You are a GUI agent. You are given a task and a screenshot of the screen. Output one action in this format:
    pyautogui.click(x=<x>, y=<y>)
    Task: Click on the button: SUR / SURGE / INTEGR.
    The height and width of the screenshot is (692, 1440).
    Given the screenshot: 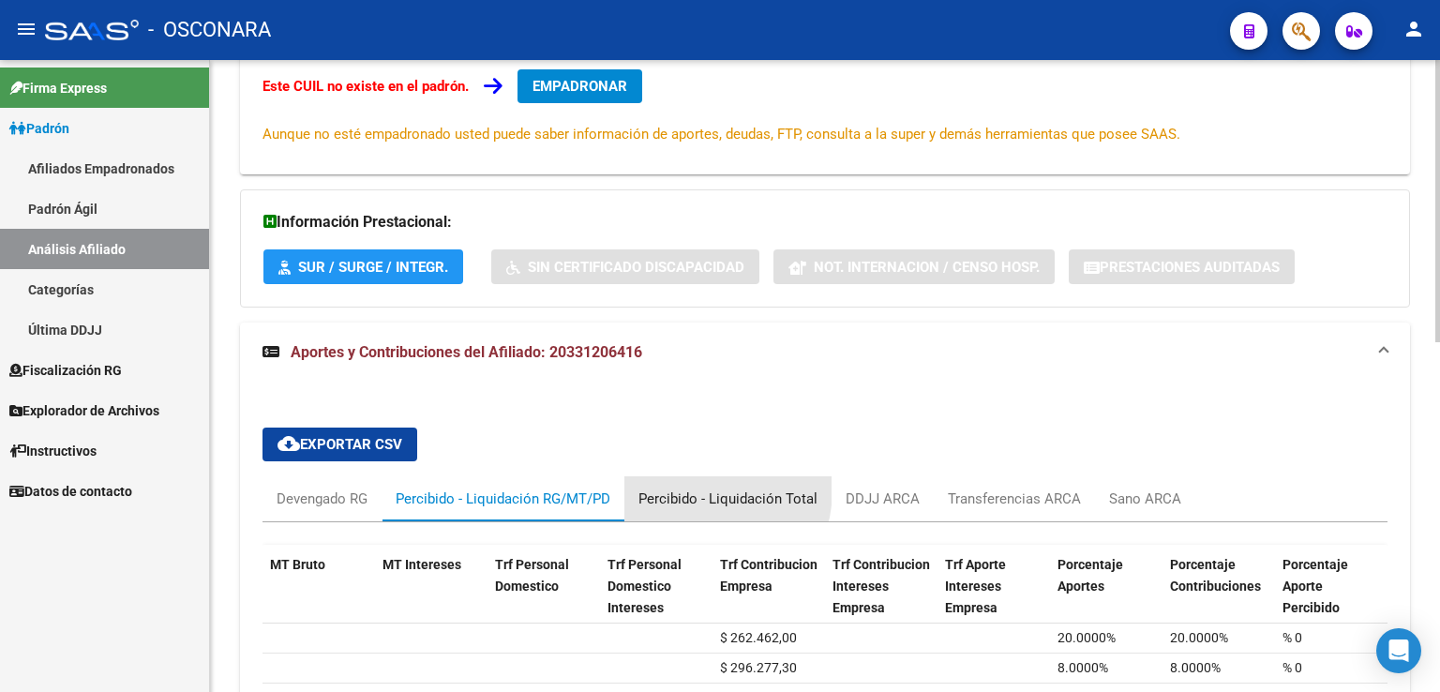 What is the action you would take?
    pyautogui.click(x=363, y=266)
    